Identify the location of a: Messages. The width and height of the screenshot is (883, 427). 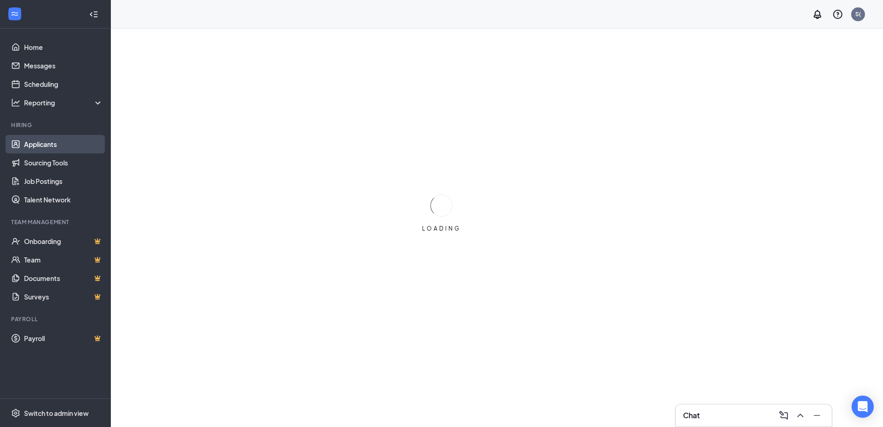
(63, 66).